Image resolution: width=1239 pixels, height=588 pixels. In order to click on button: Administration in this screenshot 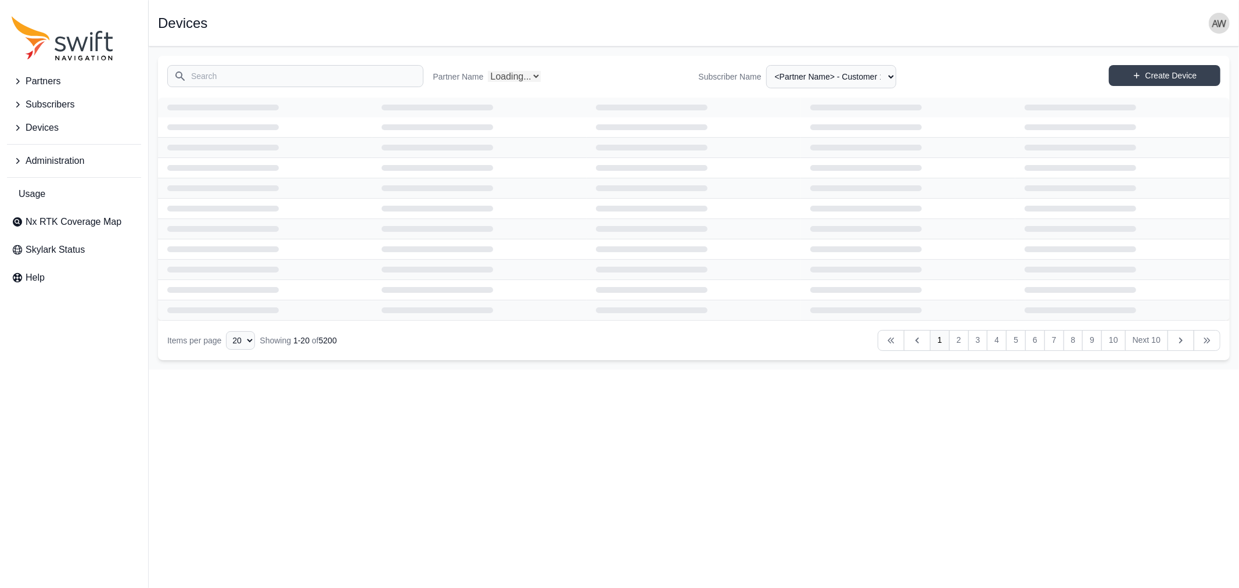, I will do `click(74, 161)`.